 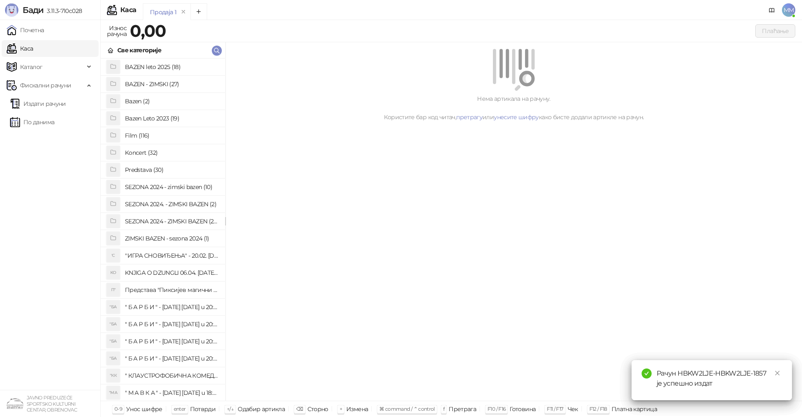 I want to click on div: П", so click(x=113, y=290).